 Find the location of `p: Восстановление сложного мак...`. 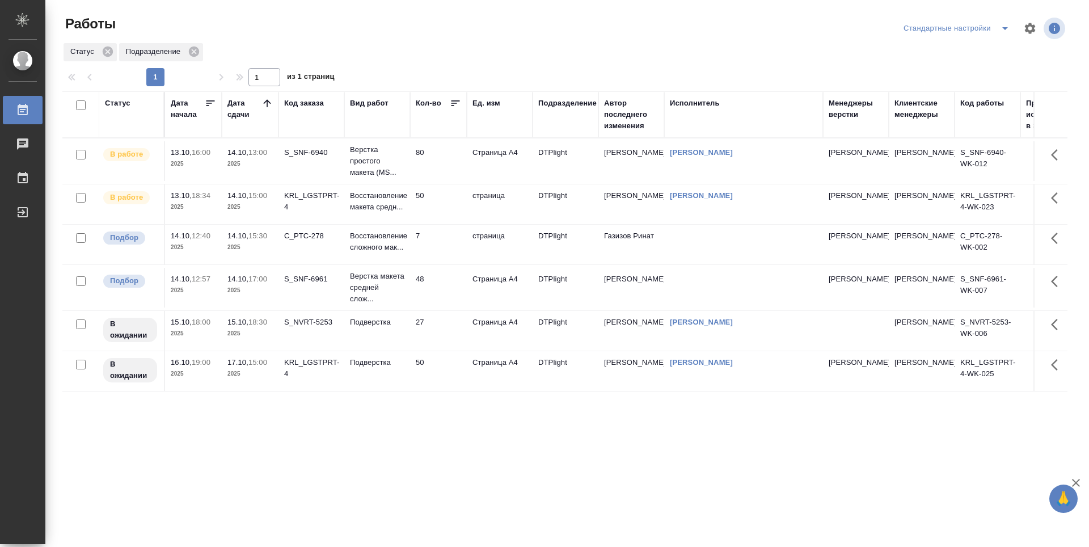

p: Восстановление сложного мак... is located at coordinates (377, 242).